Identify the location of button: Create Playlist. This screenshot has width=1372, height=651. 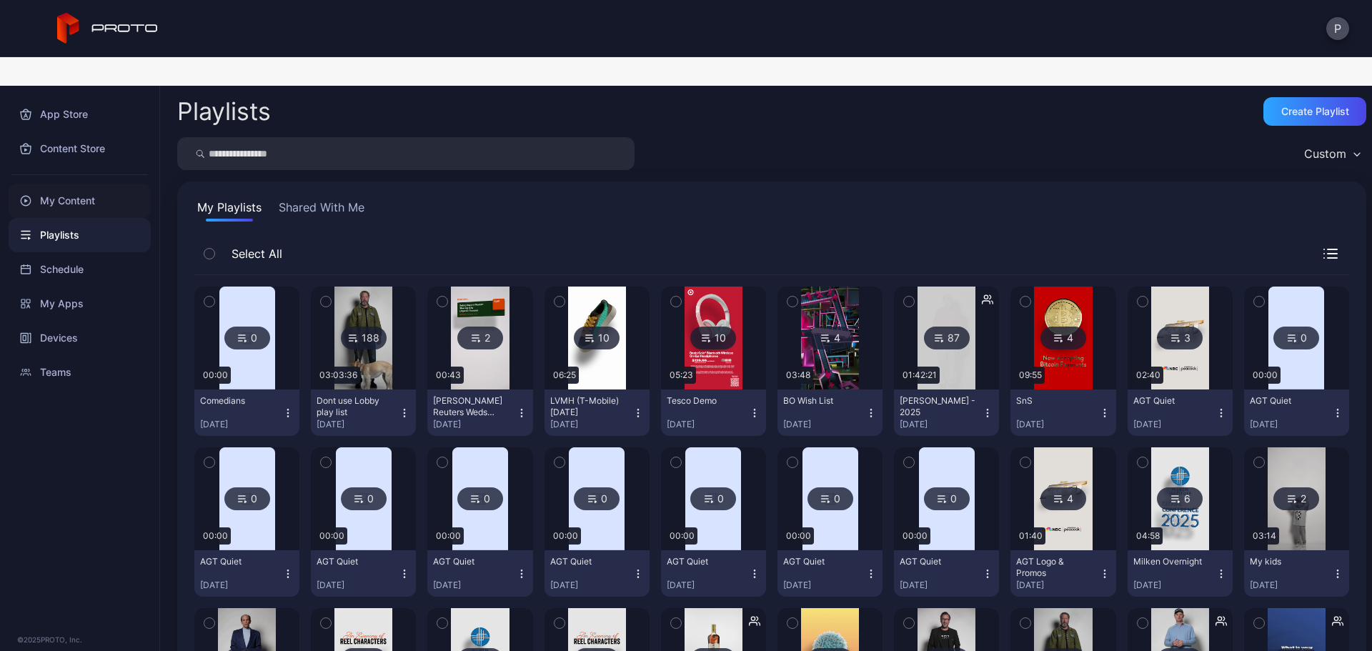
(1315, 112).